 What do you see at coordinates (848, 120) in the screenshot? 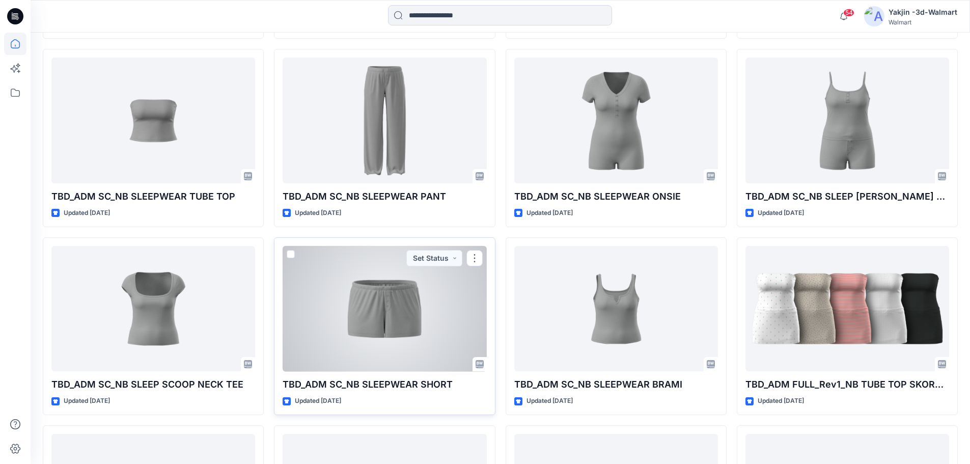
I see `a: TBD_ADM SC_NB SLEEP CAMI BOXER SET` at bounding box center [848, 120].